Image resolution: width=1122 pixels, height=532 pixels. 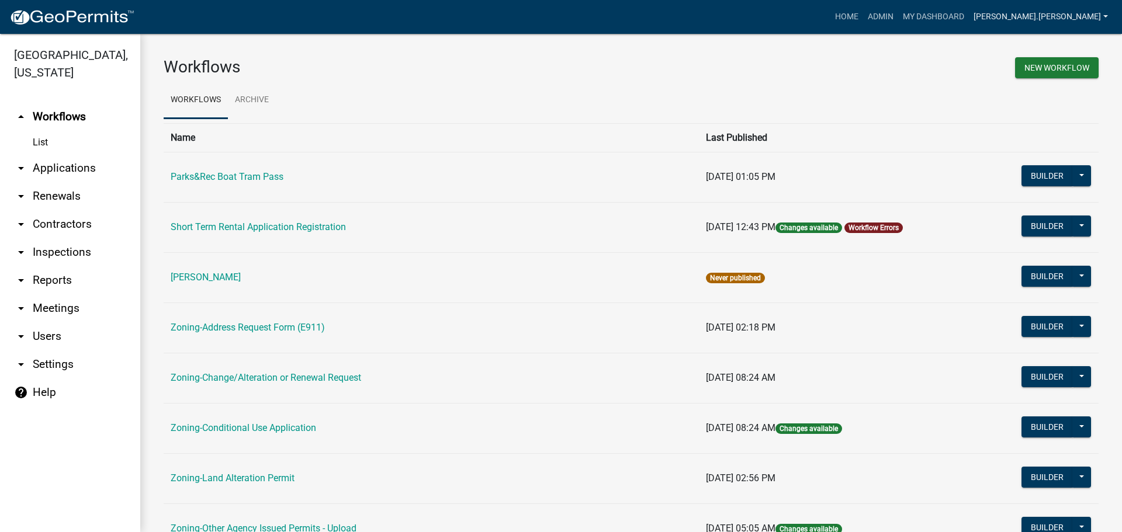 What do you see at coordinates (393, 67) in the screenshot?
I see `h3: Workflows` at bounding box center [393, 67].